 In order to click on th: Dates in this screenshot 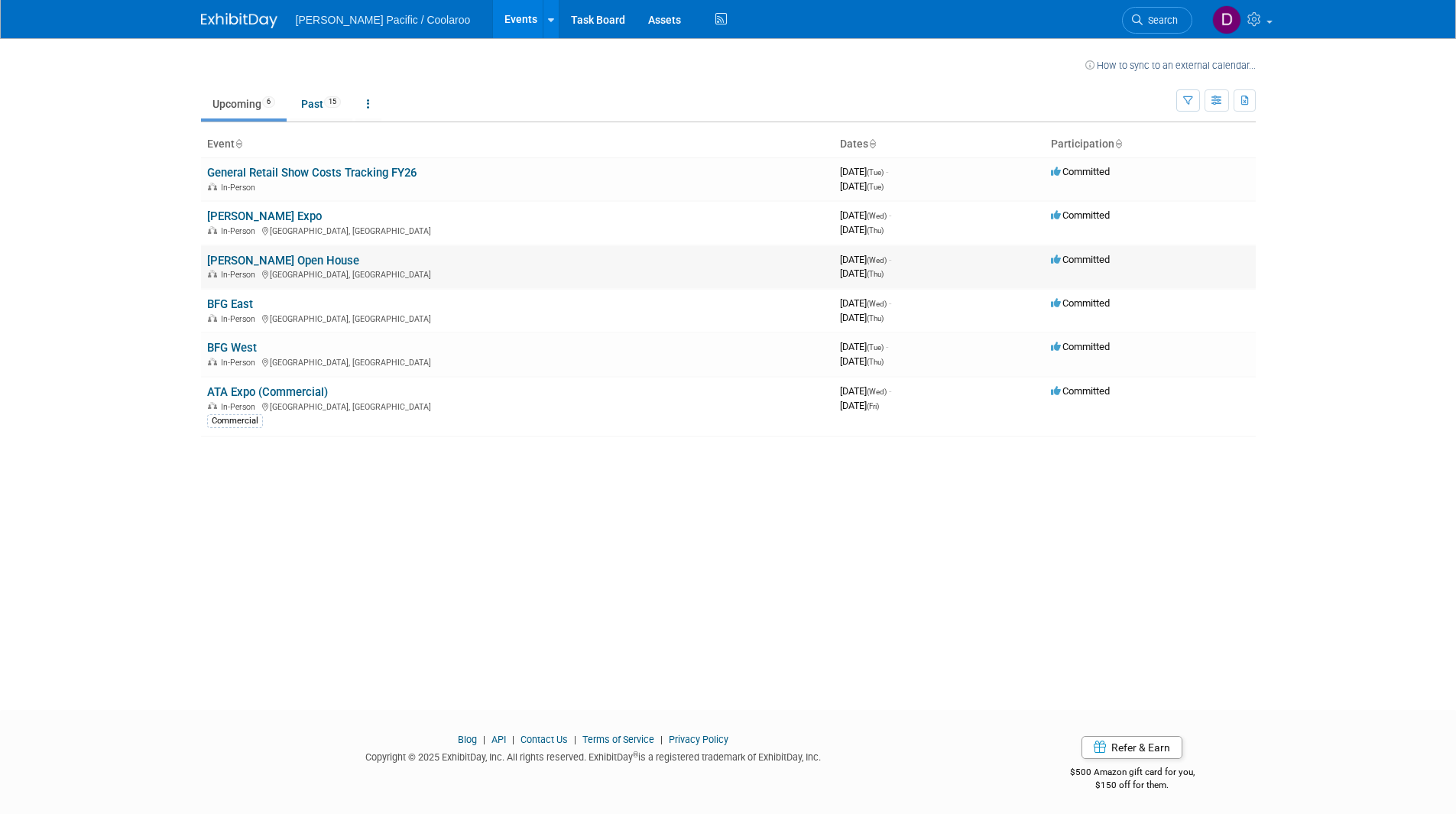, I will do `click(939, 145)`.